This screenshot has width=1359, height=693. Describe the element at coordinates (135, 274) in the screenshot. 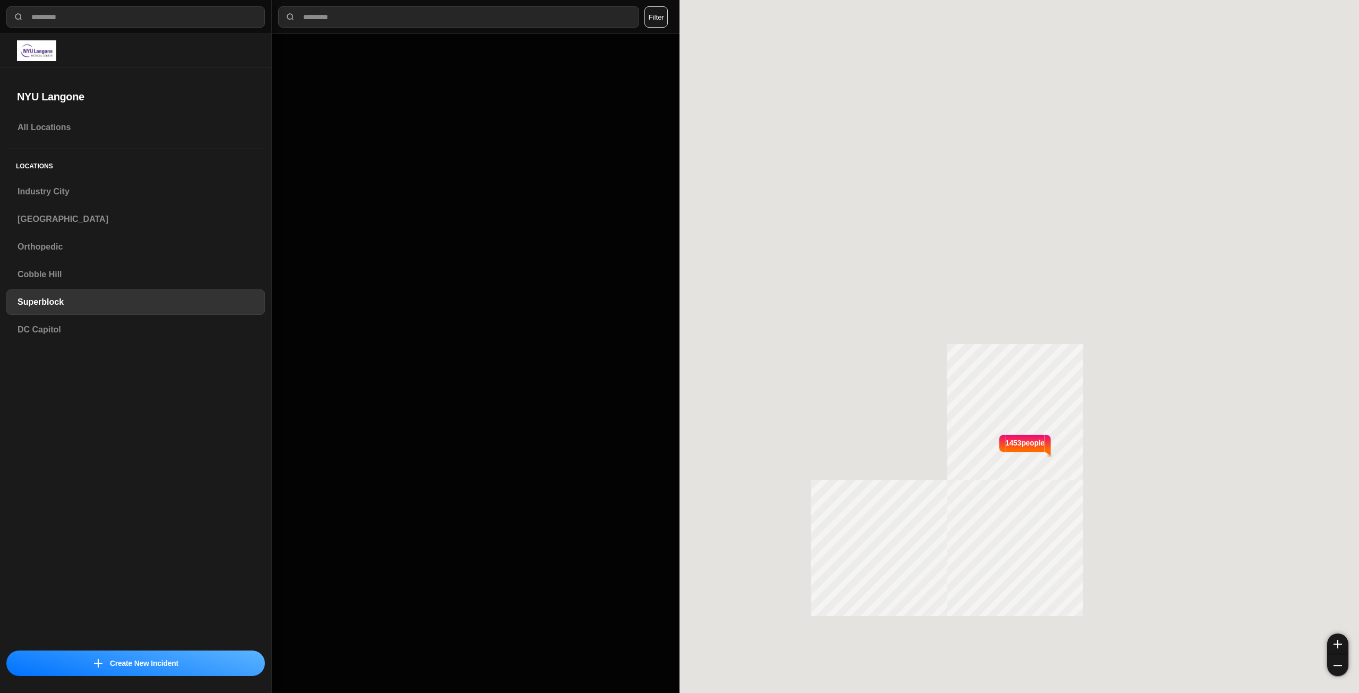

I see `a: Cobble Hill` at that location.